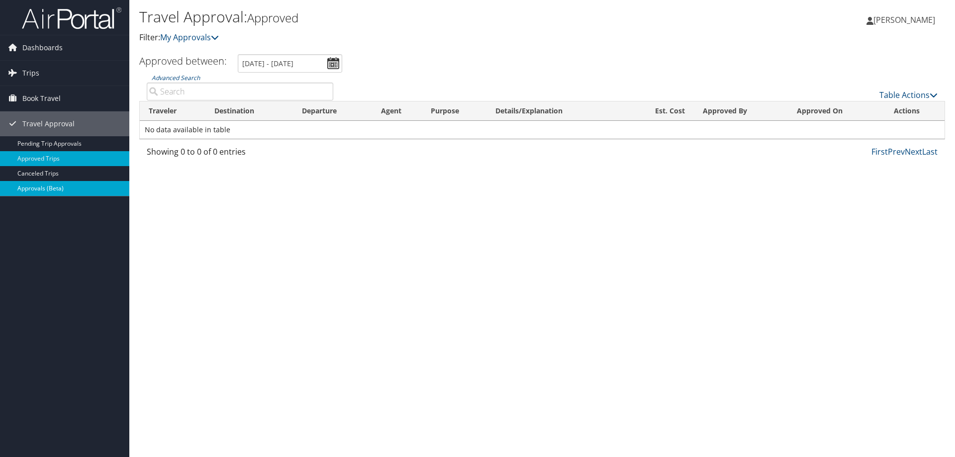  What do you see at coordinates (41, 98) in the screenshot?
I see `span: Book Travel` at bounding box center [41, 98].